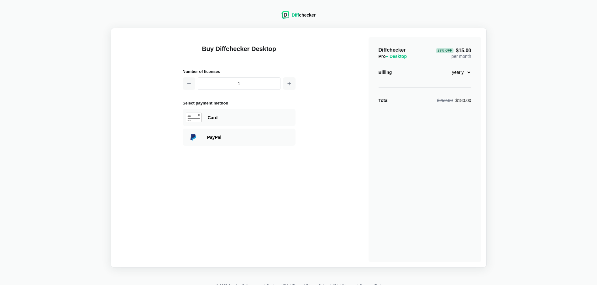 The image size is (597, 285). What do you see at coordinates (453, 53) in the screenshot?
I see `div: per month` at bounding box center [453, 53].